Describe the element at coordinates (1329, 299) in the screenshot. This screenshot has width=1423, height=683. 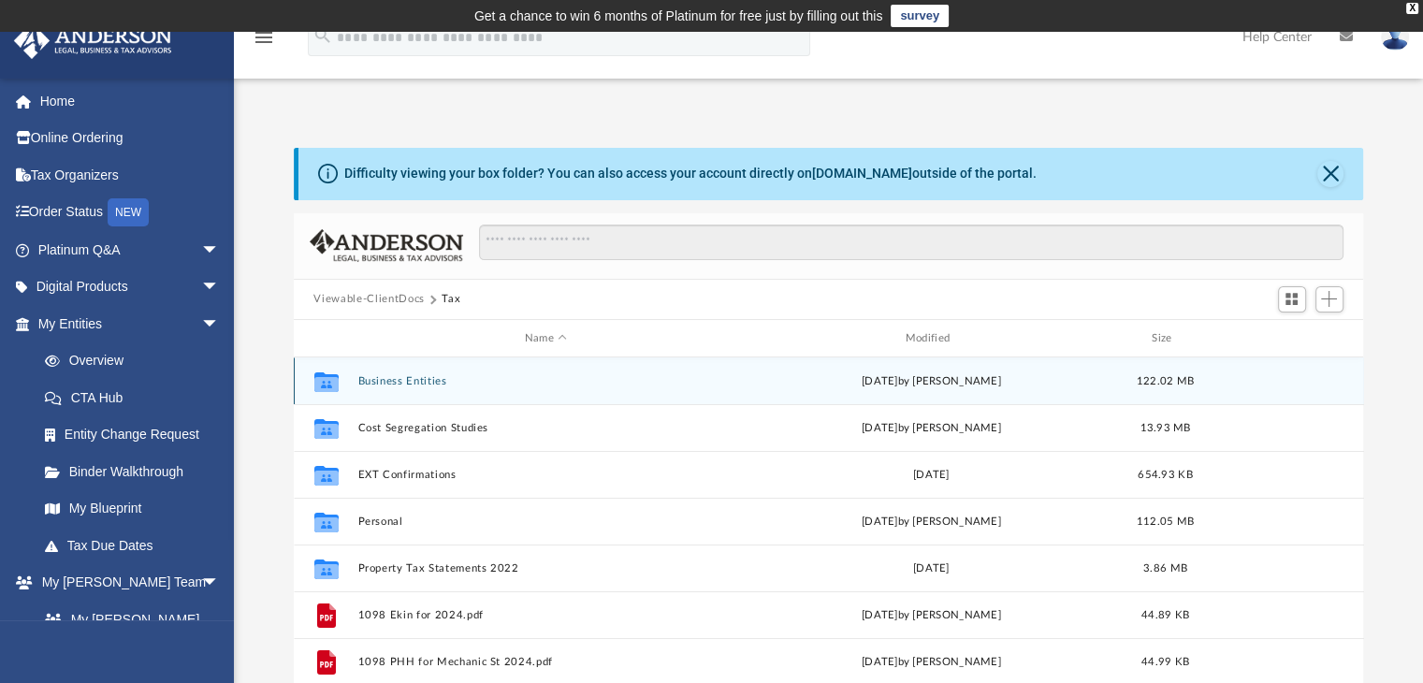
I see `button: Add` at that location.